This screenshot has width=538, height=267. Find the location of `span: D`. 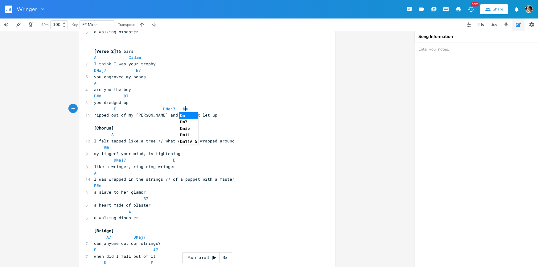

span: D is located at coordinates (105, 263).